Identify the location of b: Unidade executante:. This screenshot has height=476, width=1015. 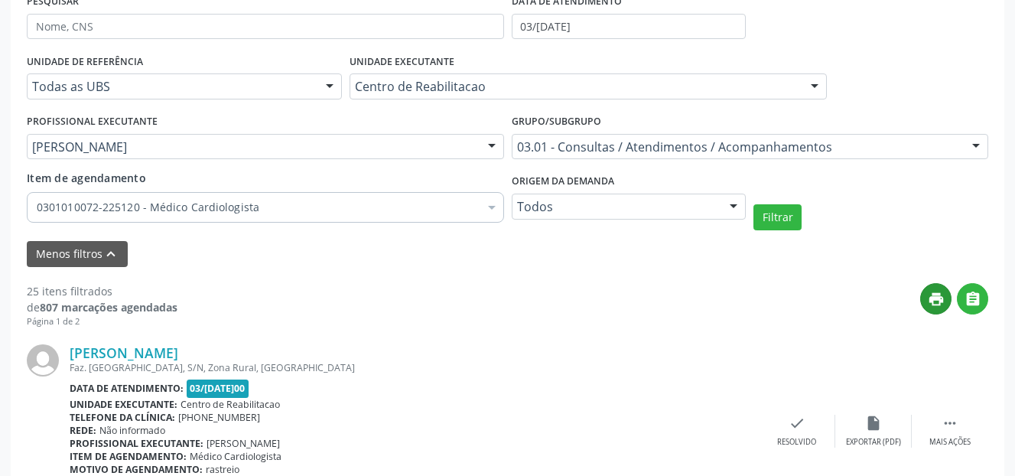
(123, 404).